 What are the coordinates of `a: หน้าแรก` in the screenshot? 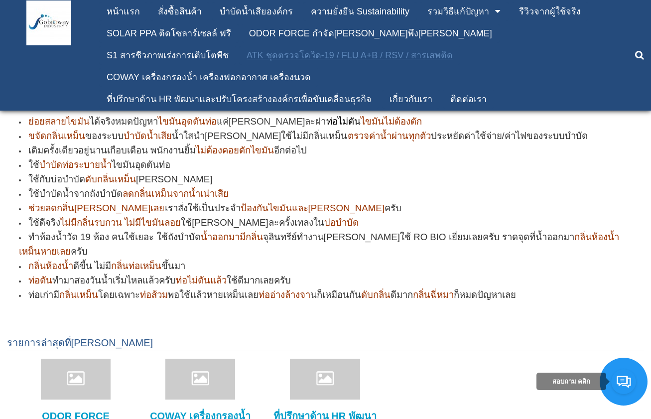 It's located at (123, 11).